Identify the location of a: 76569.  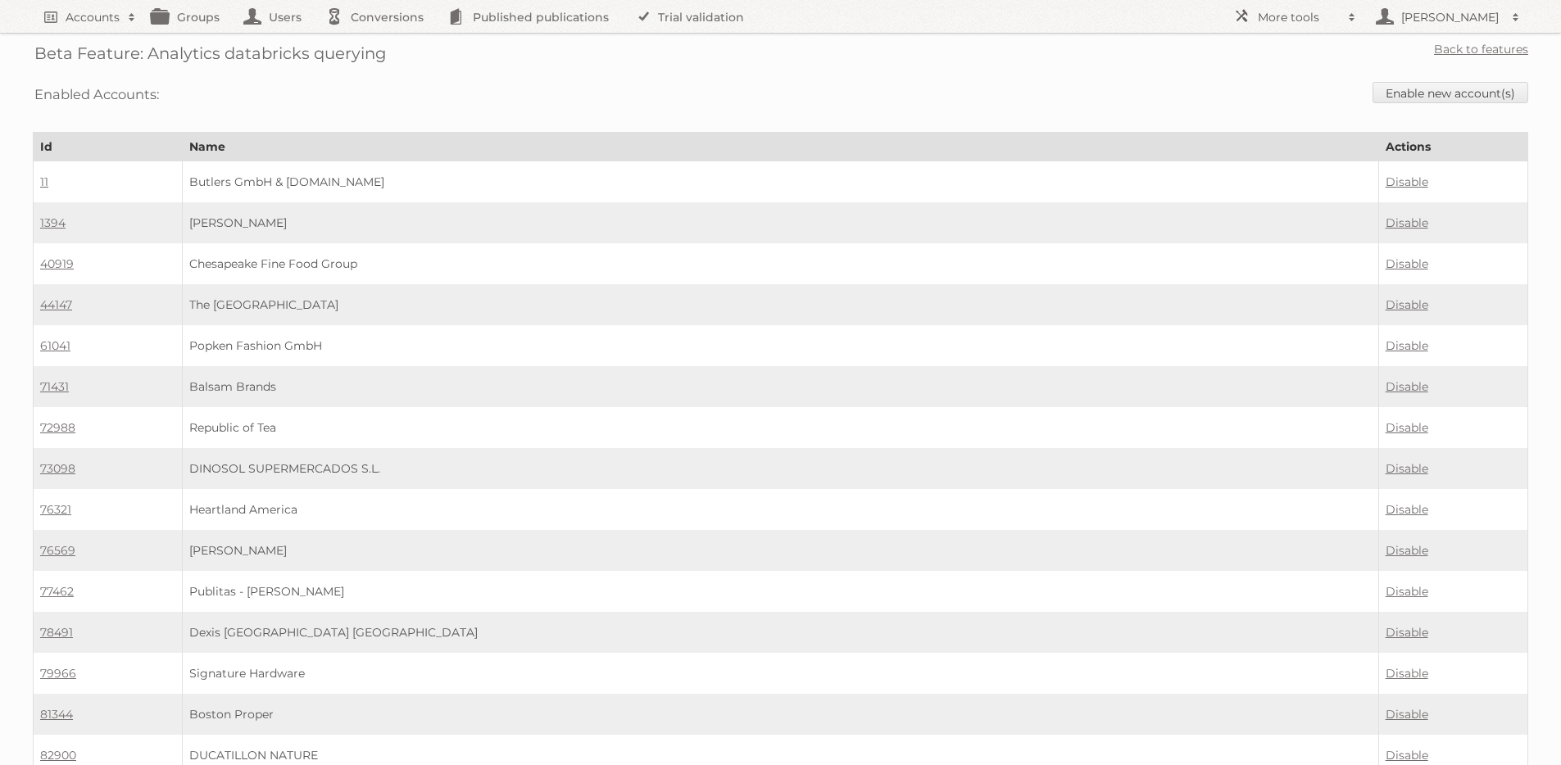
(57, 551).